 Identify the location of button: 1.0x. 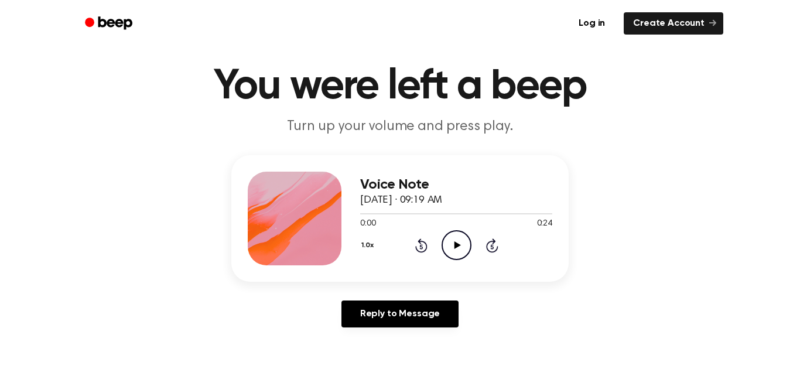
(369, 245).